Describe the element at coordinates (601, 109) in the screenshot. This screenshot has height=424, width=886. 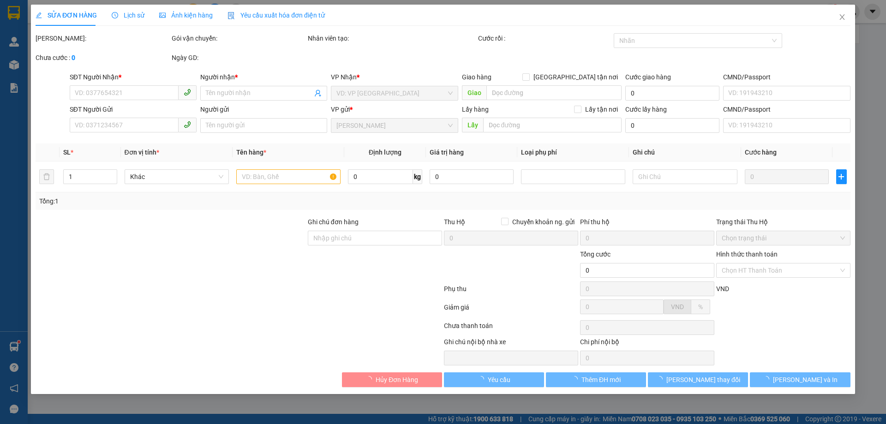
I see `span: Lấy tận nơi` at that location.